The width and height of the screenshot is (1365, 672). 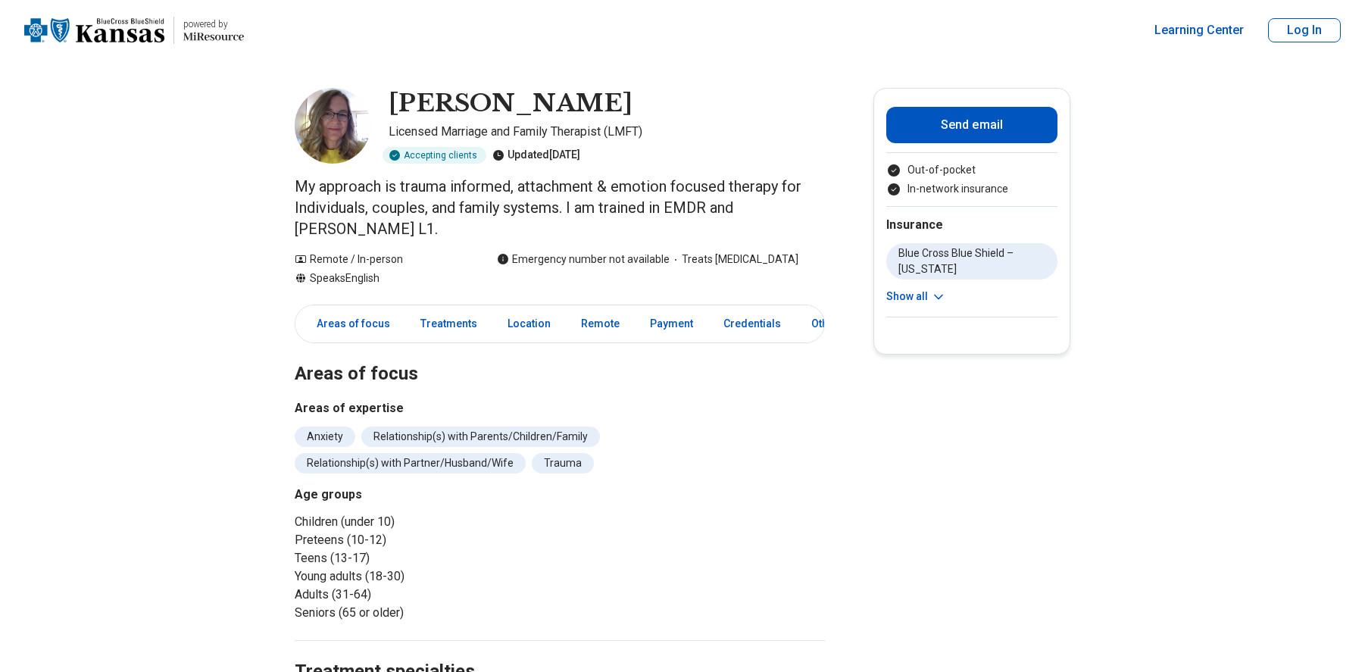 I want to click on a: Location, so click(x=529, y=323).